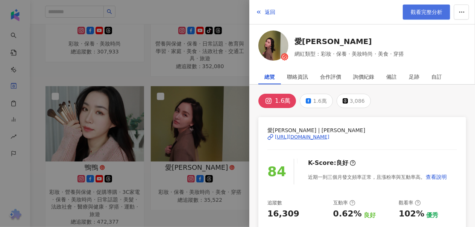  I want to click on div: 追蹤數, so click(274, 203).